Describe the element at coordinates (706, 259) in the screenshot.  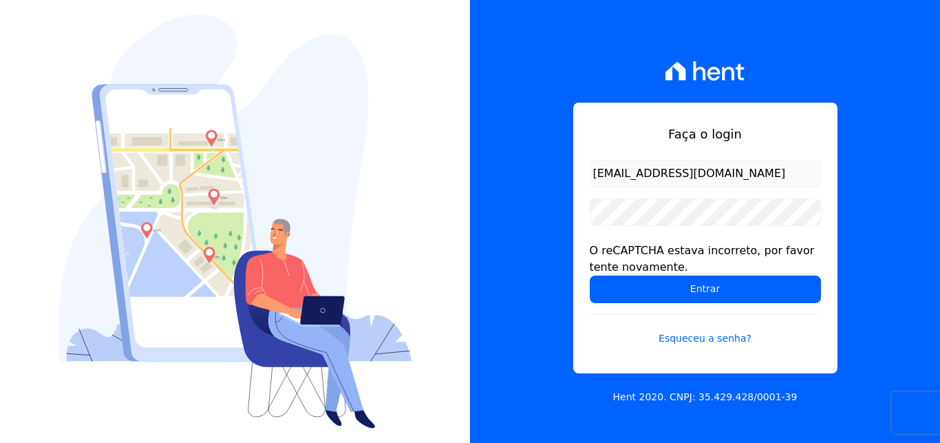
I see `div: O reCAPTCHA estava incorreto, por favor tente novamente.` at that location.